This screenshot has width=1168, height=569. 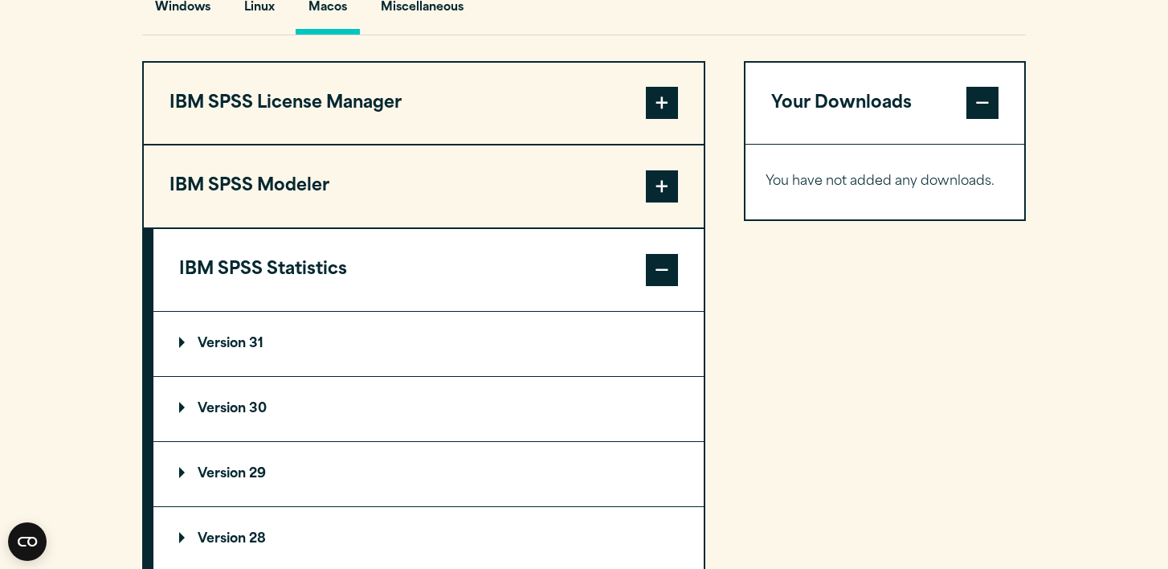 What do you see at coordinates (428, 409) in the screenshot?
I see `summary: Version 30` at bounding box center [428, 409].